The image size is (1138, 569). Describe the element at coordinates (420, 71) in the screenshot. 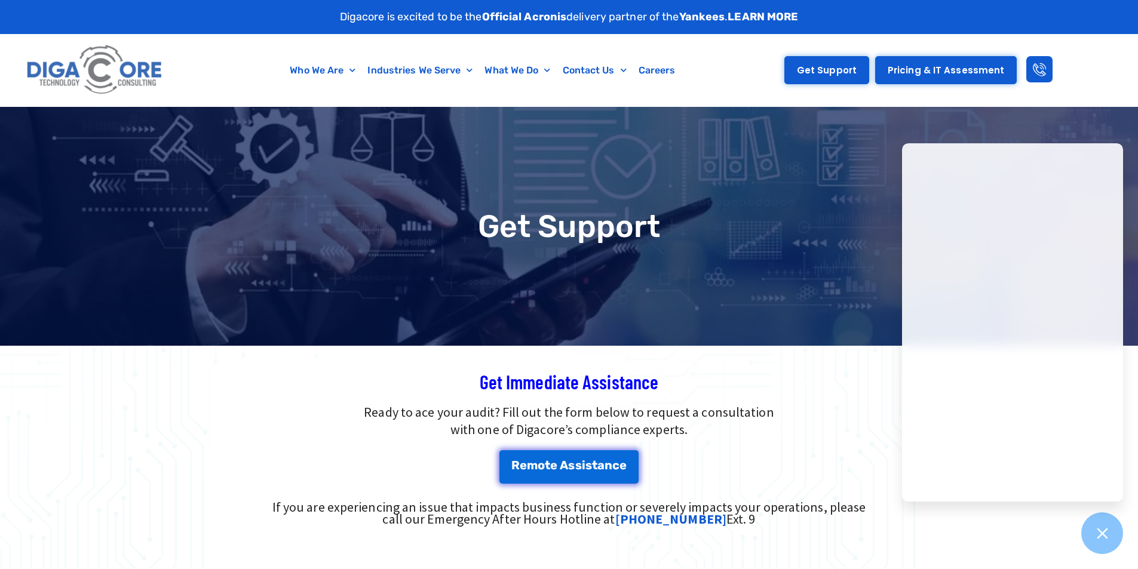

I see `a: Industries We Serve` at that location.